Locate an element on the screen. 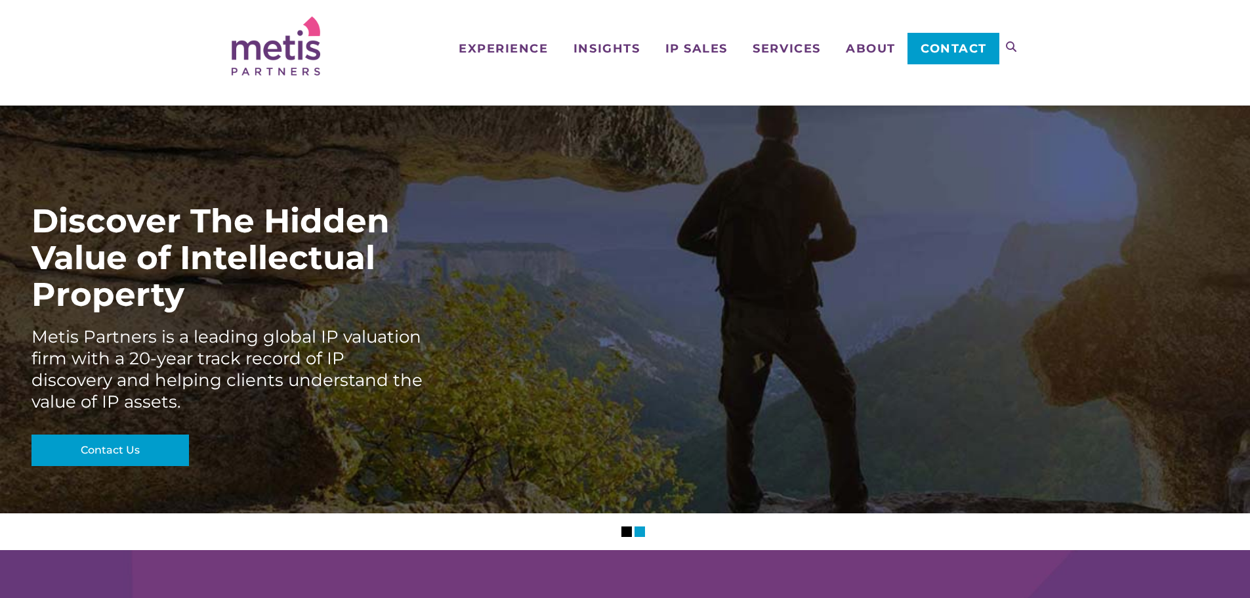 This screenshot has width=1250, height=598. span: IP Sales is located at coordinates (696, 49).